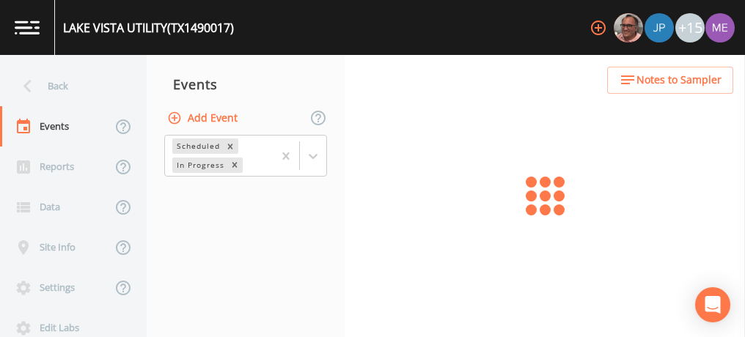  What do you see at coordinates (235, 165) in the screenshot?
I see `div: Remove In Progress` at bounding box center [235, 165].